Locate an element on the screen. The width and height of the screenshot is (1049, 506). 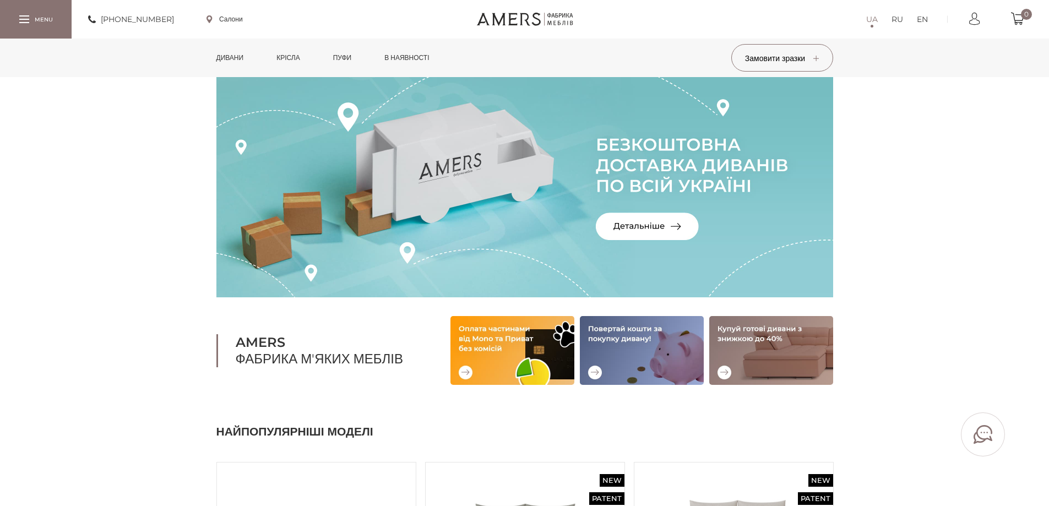
a: Купуй готові дивани зі знижкою до 40% is located at coordinates (771, 350).